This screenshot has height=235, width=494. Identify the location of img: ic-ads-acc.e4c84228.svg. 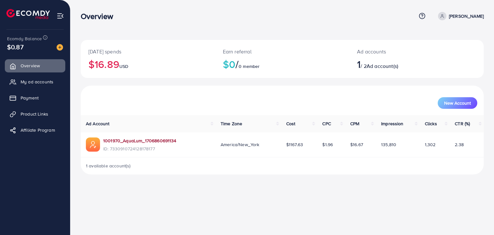
(93, 145).